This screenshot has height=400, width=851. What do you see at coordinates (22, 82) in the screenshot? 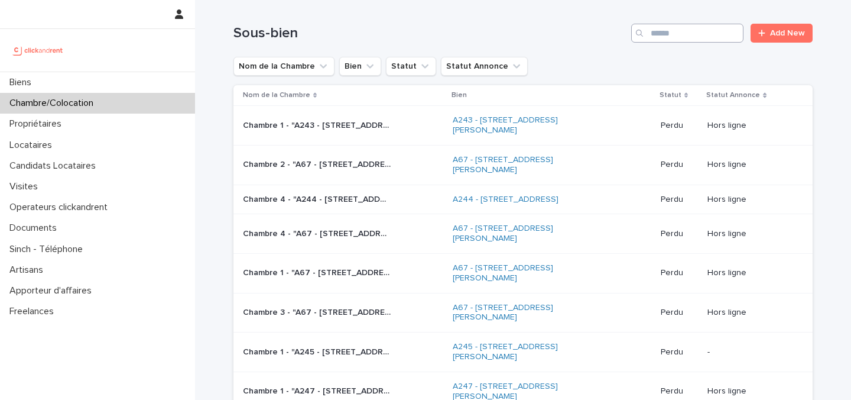
I see `p: Biens` at bounding box center [22, 82].